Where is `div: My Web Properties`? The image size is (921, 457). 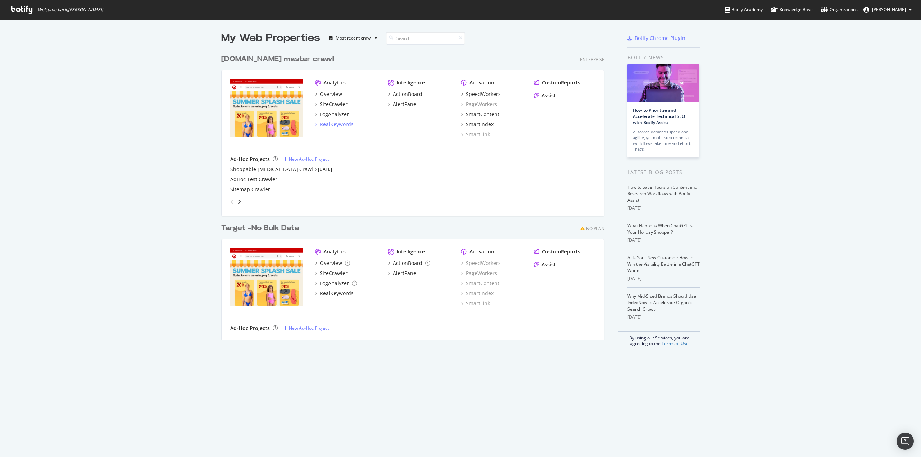 div: My Web Properties is located at coordinates (271, 38).